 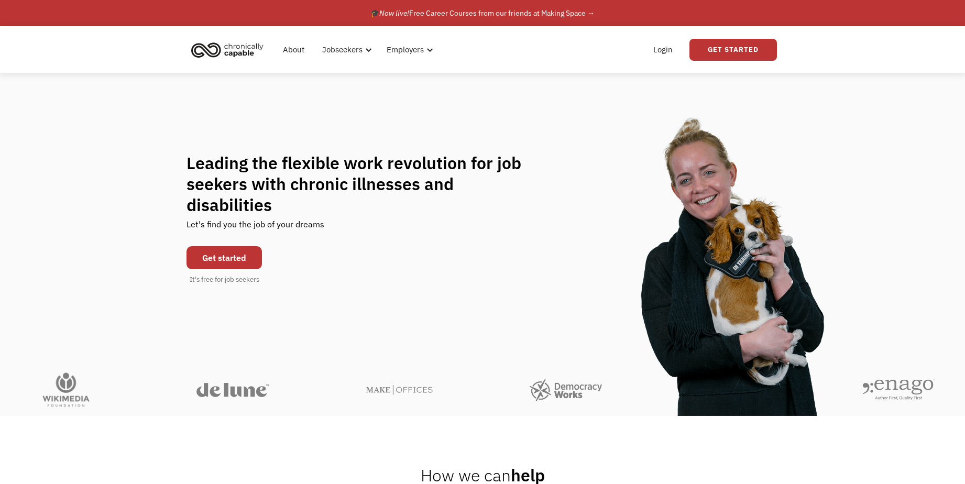 What do you see at coordinates (255, 228) in the screenshot?
I see `div: Let's find you the job of your dreams` at bounding box center [255, 228].